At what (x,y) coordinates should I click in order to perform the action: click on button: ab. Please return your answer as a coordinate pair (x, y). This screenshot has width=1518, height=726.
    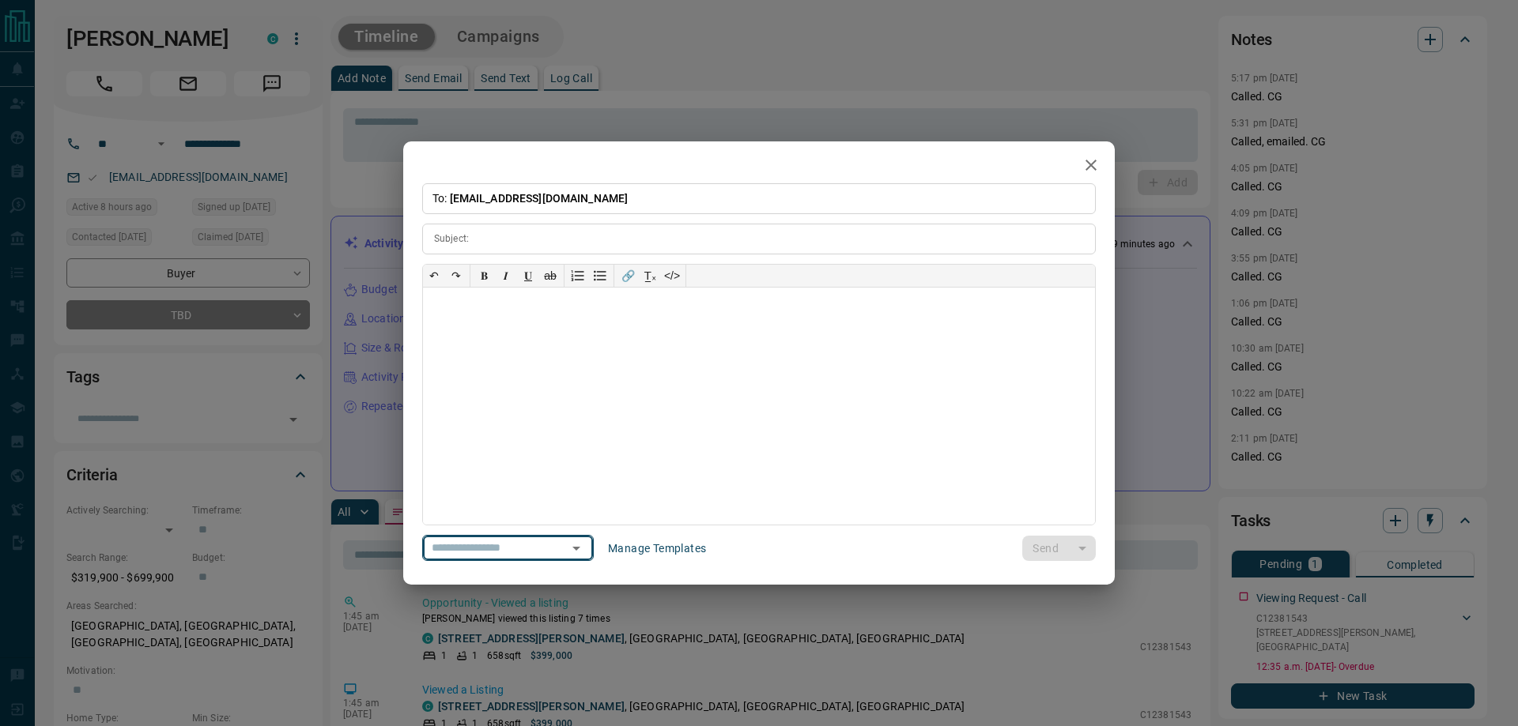
    Looking at the image, I should click on (550, 276).